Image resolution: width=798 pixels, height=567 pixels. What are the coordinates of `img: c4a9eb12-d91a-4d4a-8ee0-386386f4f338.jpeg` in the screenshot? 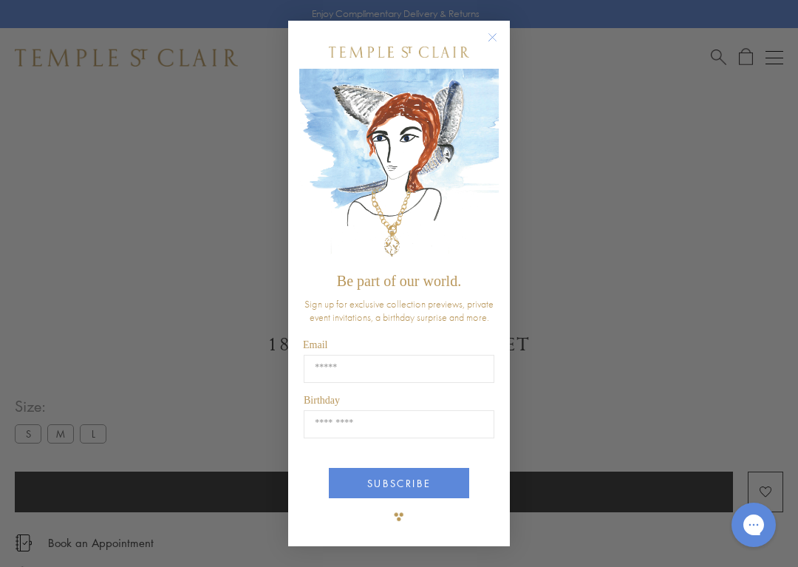 It's located at (399, 167).